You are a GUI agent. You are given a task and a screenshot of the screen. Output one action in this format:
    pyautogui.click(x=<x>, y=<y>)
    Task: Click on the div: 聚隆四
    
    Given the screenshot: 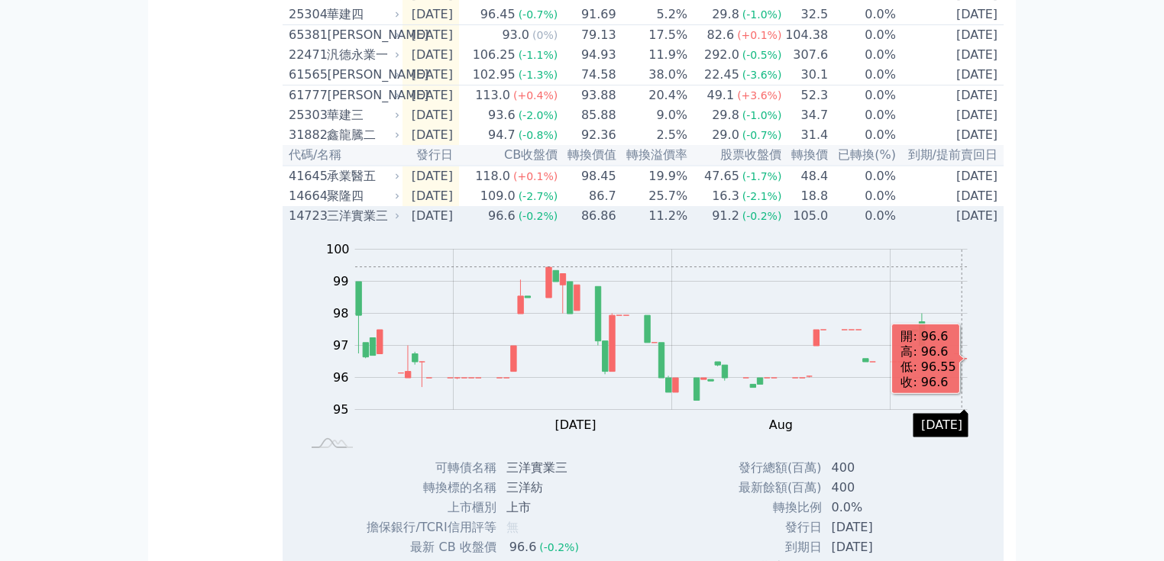 What is the action you would take?
    pyautogui.click(x=361, y=196)
    